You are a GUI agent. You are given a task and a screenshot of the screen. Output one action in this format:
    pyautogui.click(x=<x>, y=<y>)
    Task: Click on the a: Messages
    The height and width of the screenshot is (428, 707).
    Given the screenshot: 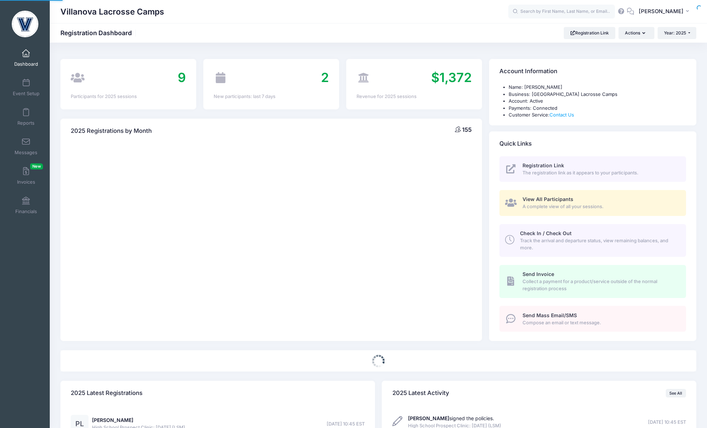 What is the action you would take?
    pyautogui.click(x=26, y=146)
    